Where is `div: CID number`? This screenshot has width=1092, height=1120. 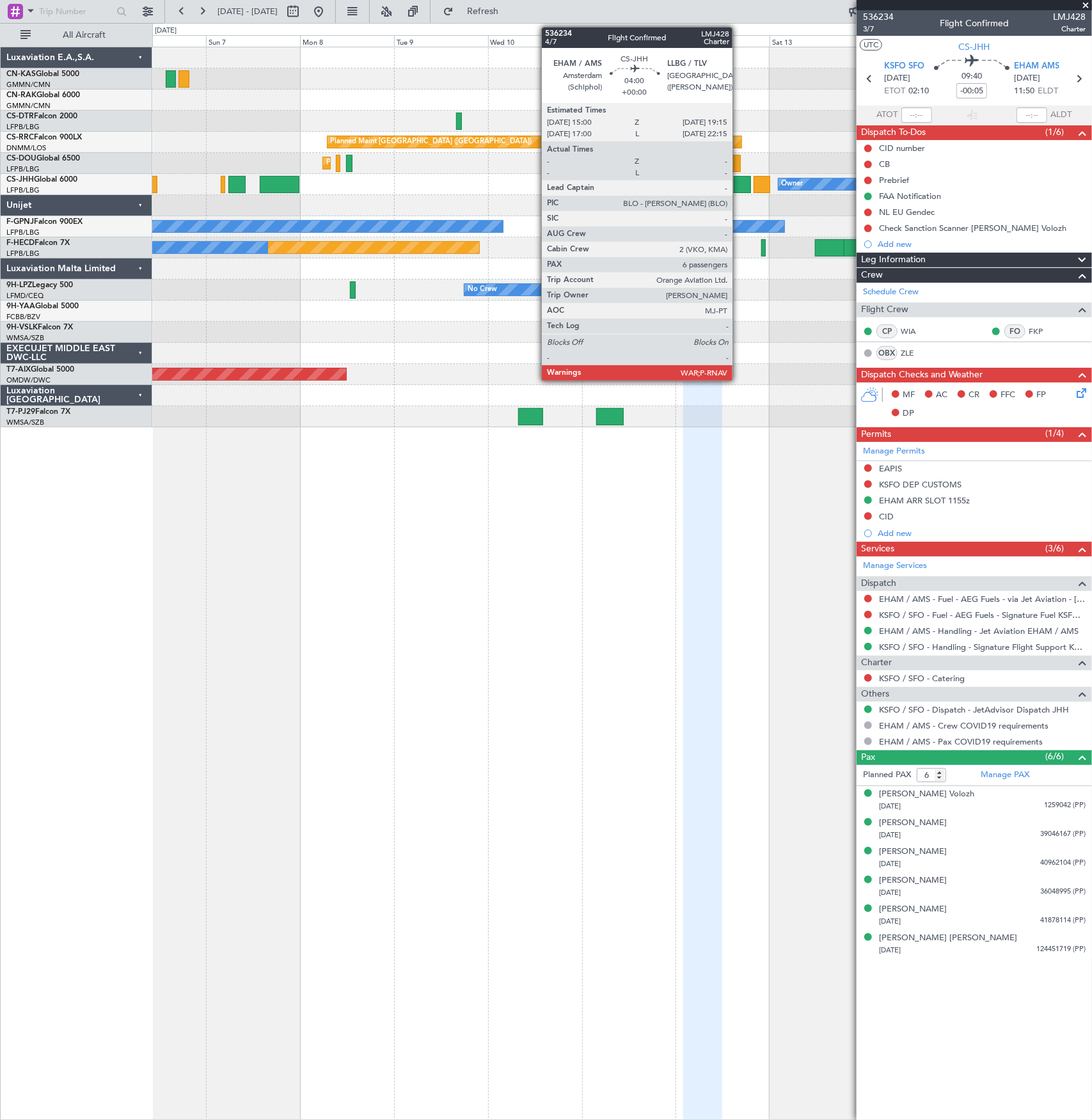
div: CID number is located at coordinates (902, 148).